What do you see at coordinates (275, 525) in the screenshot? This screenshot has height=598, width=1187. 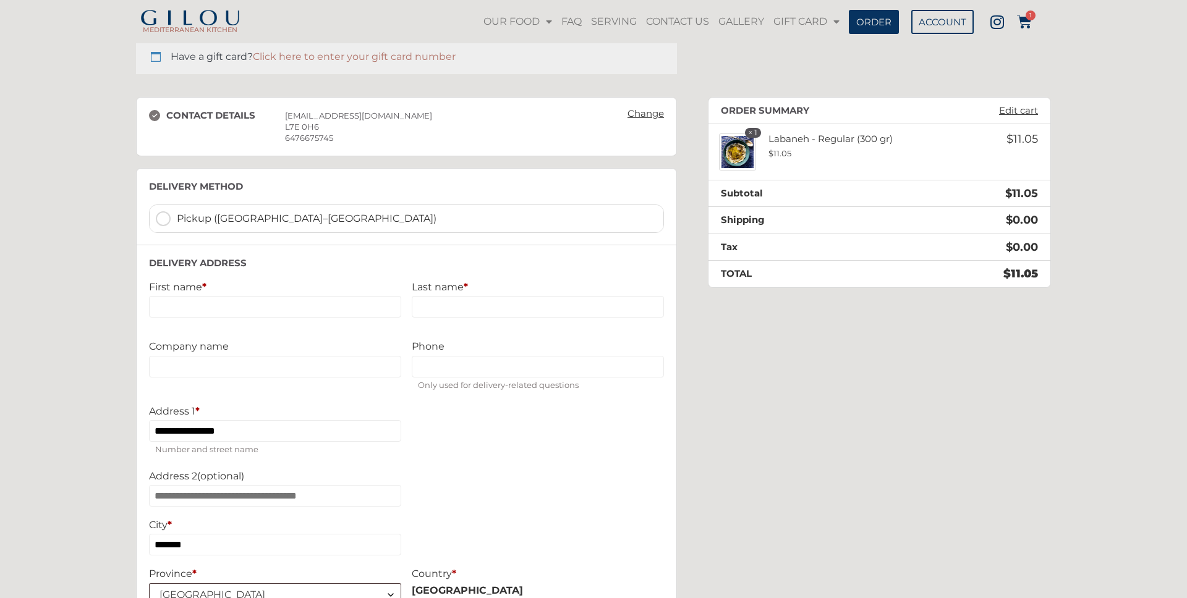 I see `label: City` at bounding box center [275, 525].